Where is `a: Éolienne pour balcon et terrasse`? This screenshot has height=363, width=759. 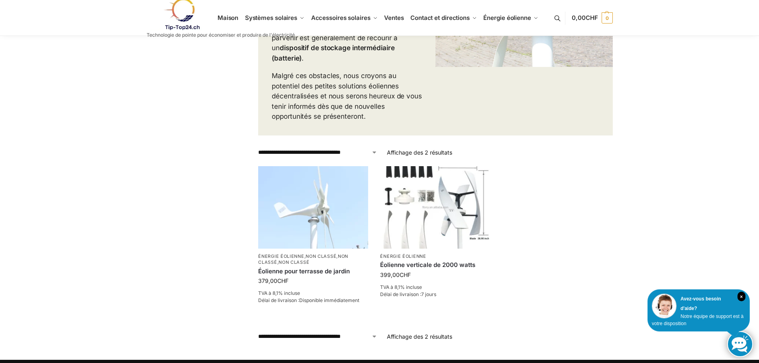 a: Éolienne pour balcon et terrasse is located at coordinates (313, 207).